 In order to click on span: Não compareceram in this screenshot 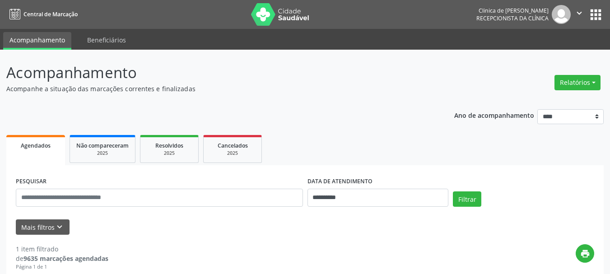, I will do `click(102, 145)`.